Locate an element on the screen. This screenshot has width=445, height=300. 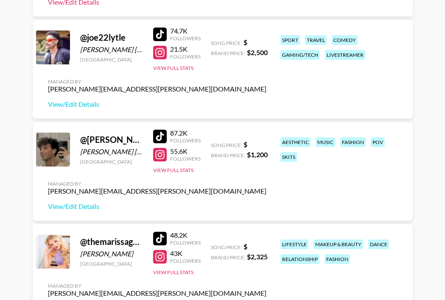
div: skits is located at coordinates (288, 157).